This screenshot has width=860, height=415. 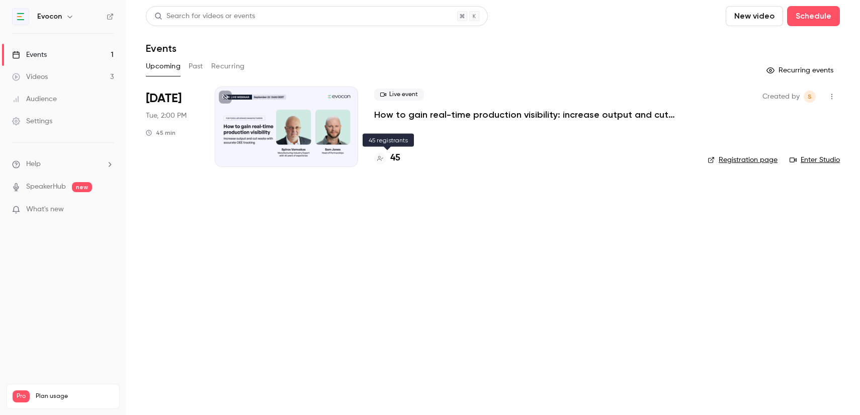 I want to click on span: S, so click(x=809, y=97).